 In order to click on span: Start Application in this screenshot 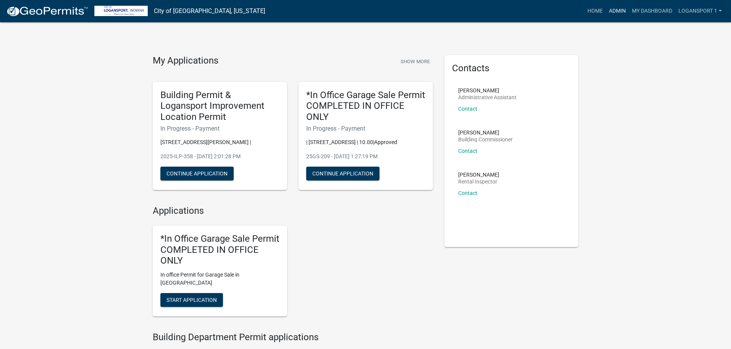, I will do `click(191, 300)`.